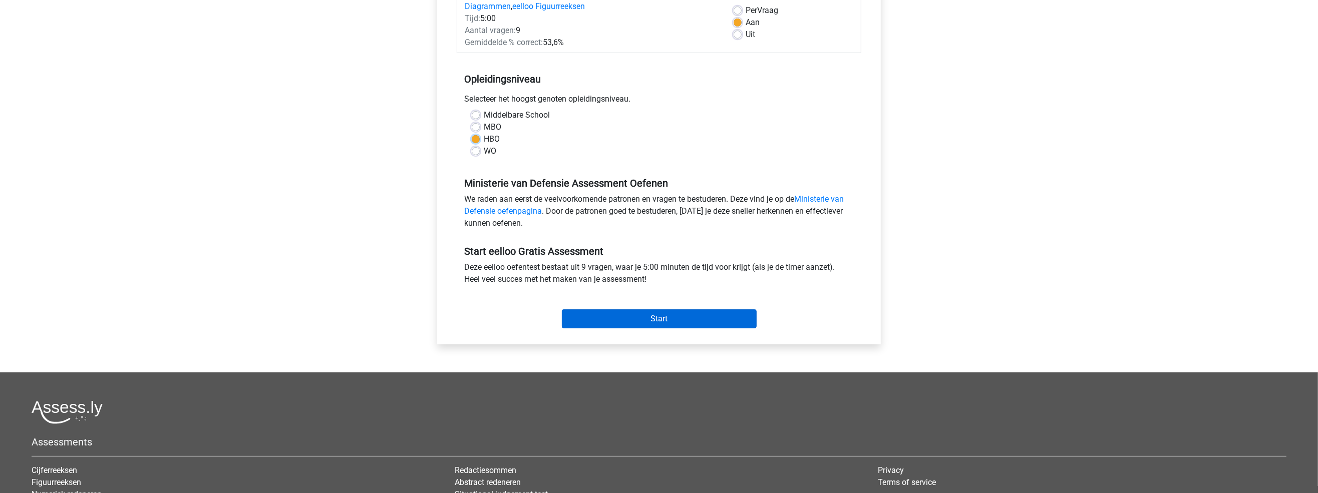 The width and height of the screenshot is (1318, 493). What do you see at coordinates (492, 127) in the screenshot?
I see `label: MBO` at bounding box center [492, 127].